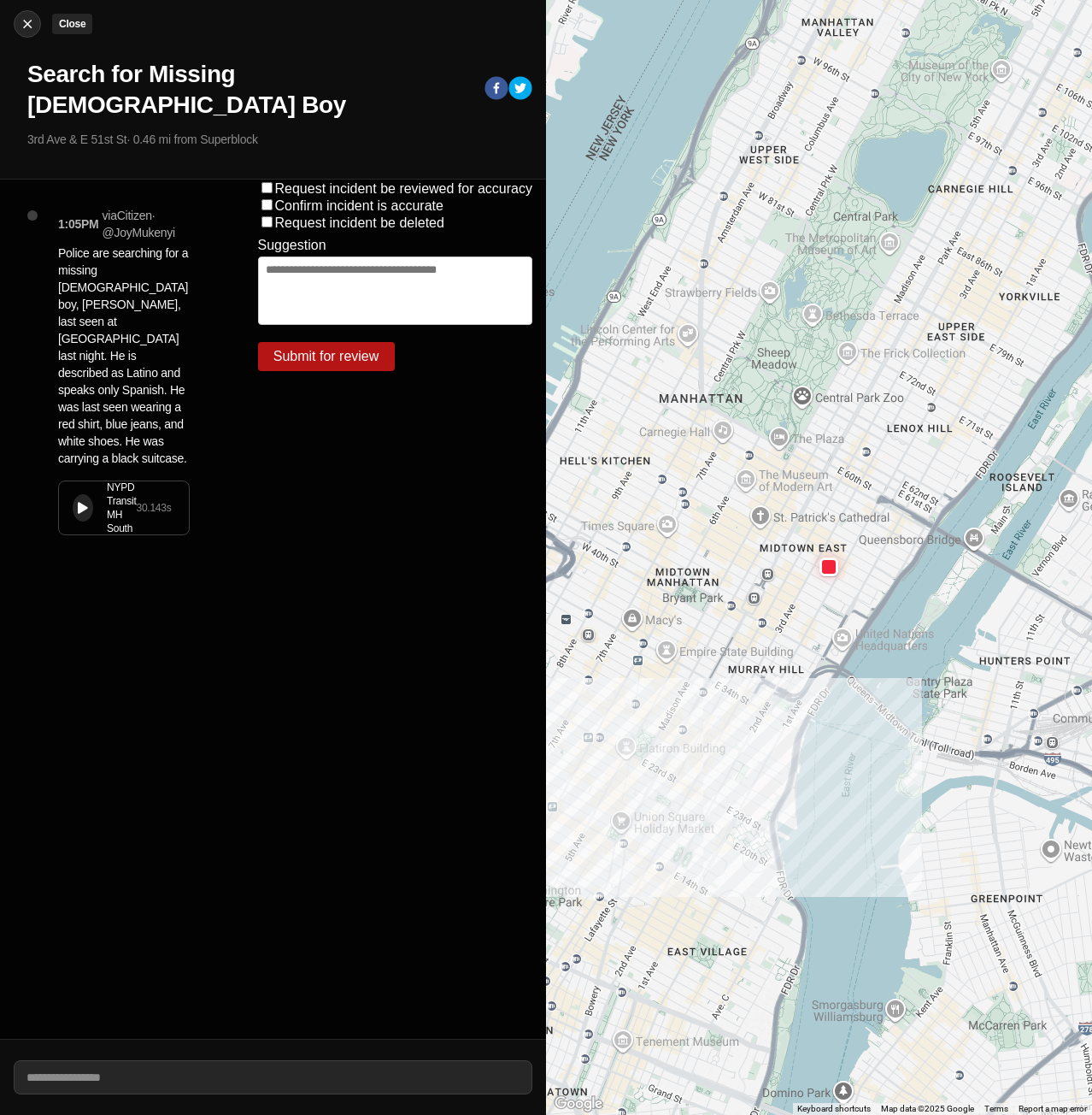 This screenshot has width=1092, height=1115. I want to click on button: twitter, so click(521, 90).